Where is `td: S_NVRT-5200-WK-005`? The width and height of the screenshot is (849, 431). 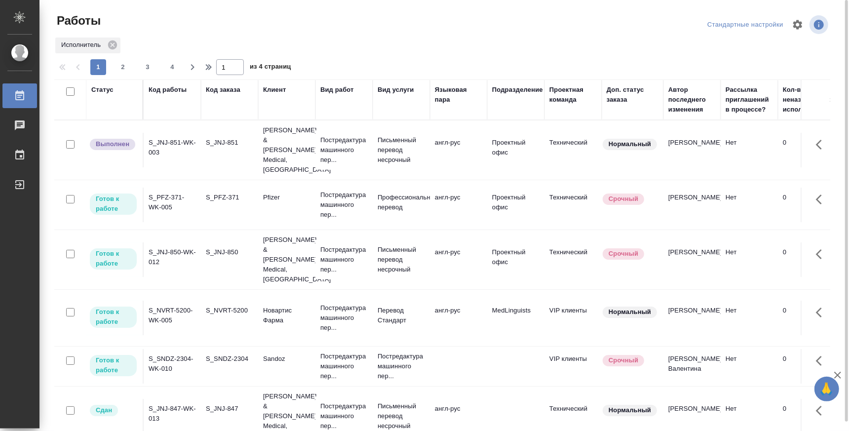 td: S_NVRT-5200-WK-005 is located at coordinates (172, 318).